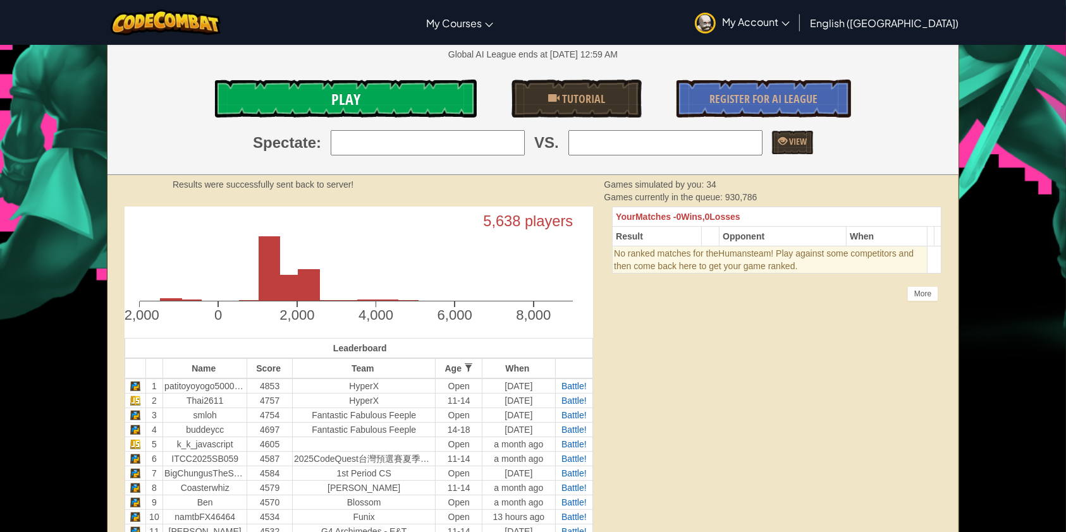  I want to click on td: 4579, so click(270, 487).